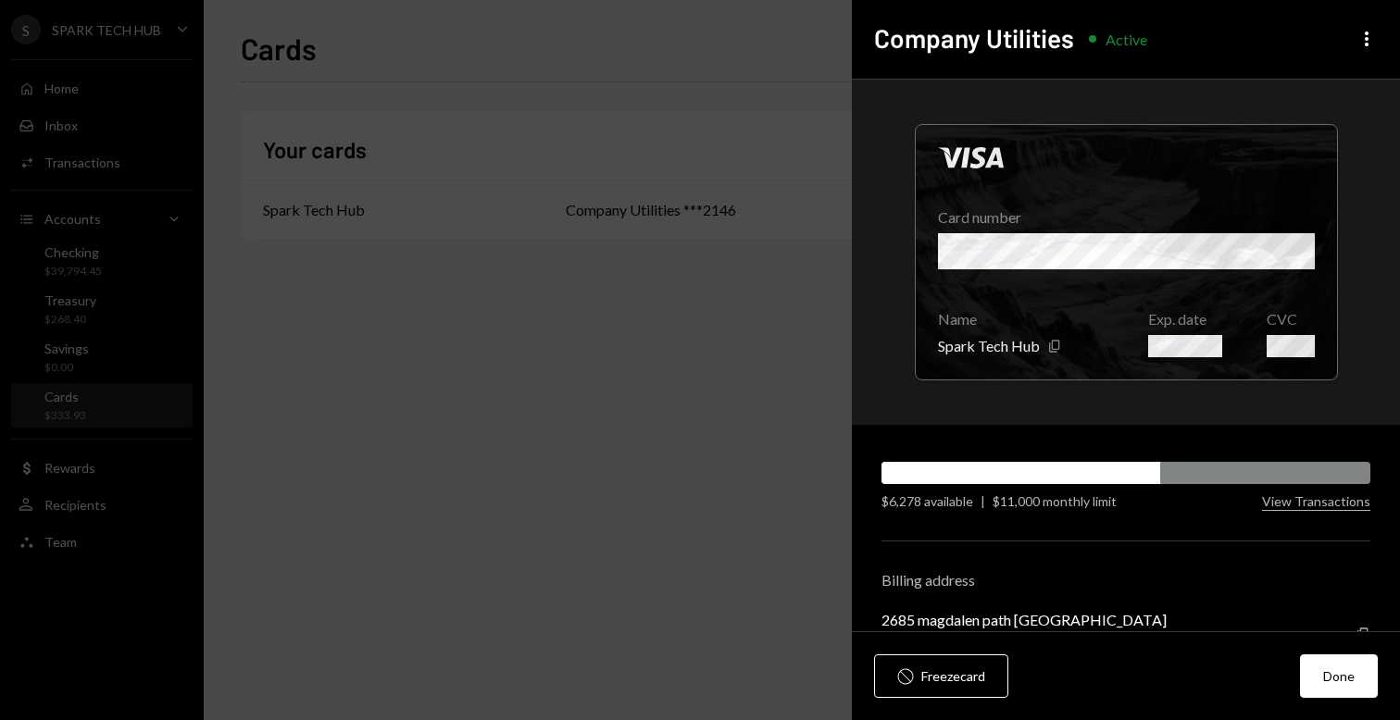 Image resolution: width=1400 pixels, height=720 pixels. What do you see at coordinates (953, 676) in the screenshot?
I see `div: Freeze card` at bounding box center [953, 676].